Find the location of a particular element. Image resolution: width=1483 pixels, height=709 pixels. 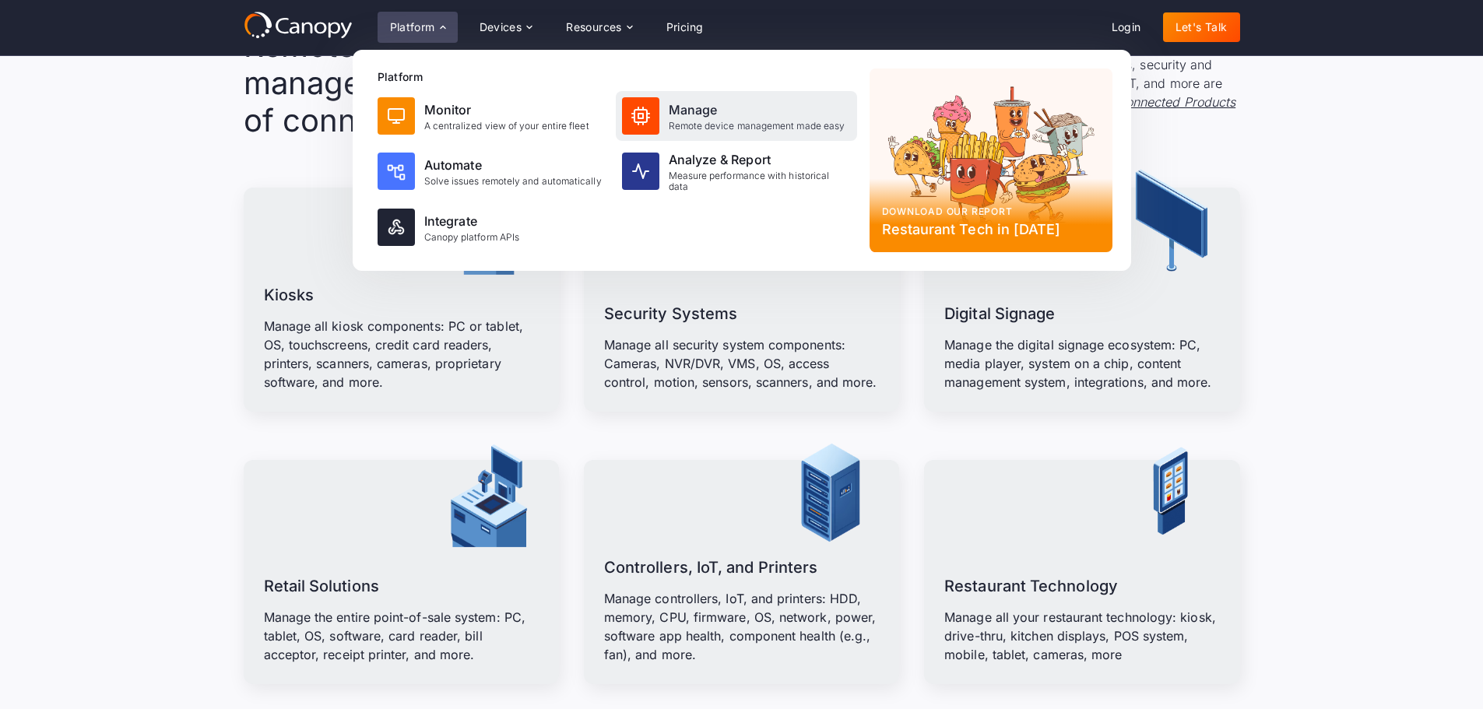

a: Login is located at coordinates (1126, 27).